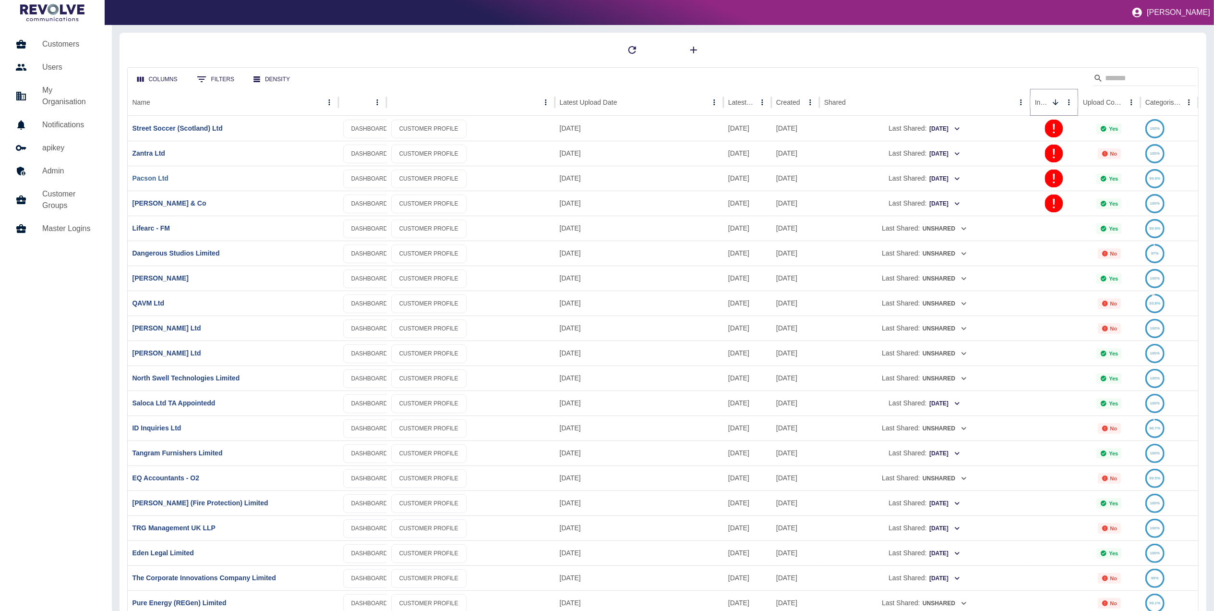 Image resolution: width=1214 pixels, height=611 pixels. Describe the element at coordinates (329, 102) in the screenshot. I see `button: Name column menu` at that location.